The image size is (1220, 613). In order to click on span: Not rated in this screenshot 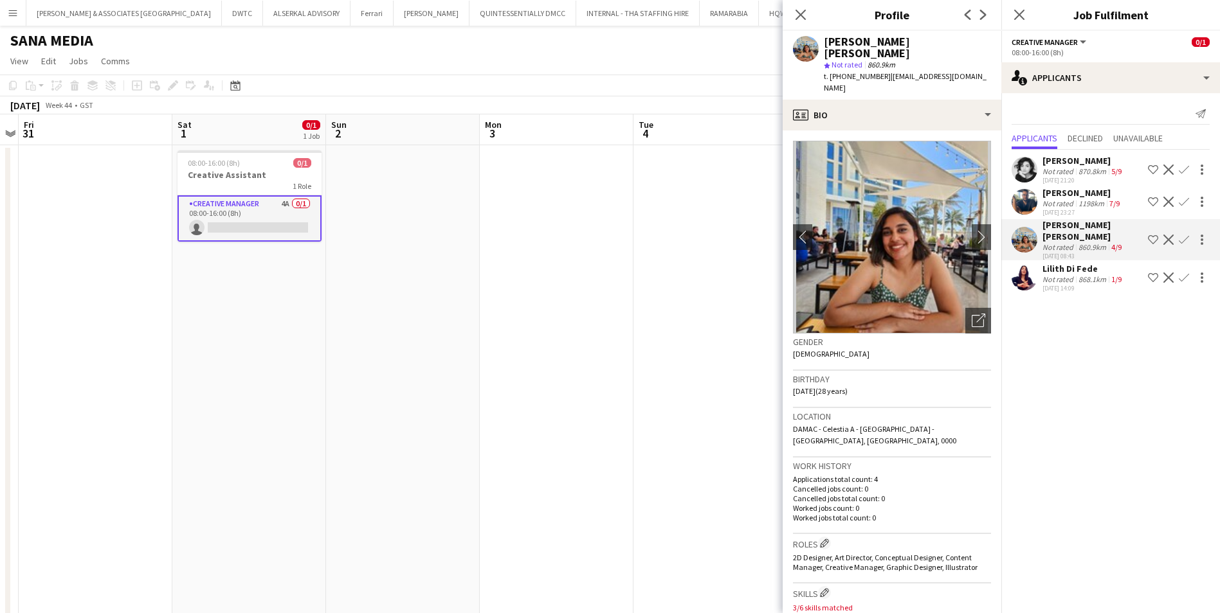, I will do `click(847, 64)`.